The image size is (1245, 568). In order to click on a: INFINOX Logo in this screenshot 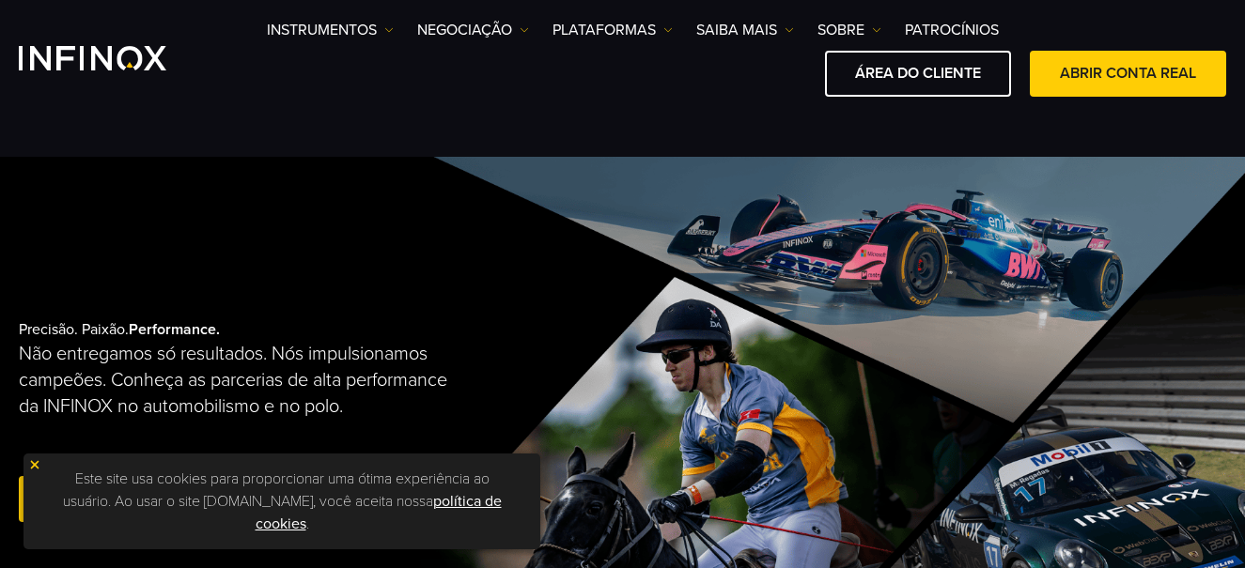, I will do `click(115, 58)`.